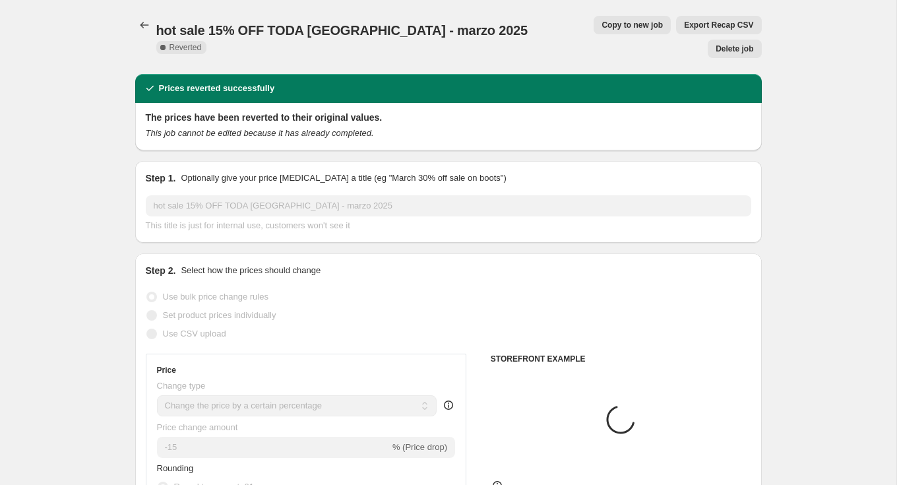 This screenshot has height=485, width=897. I want to click on input: 30% off holiday sale, so click(449, 206).